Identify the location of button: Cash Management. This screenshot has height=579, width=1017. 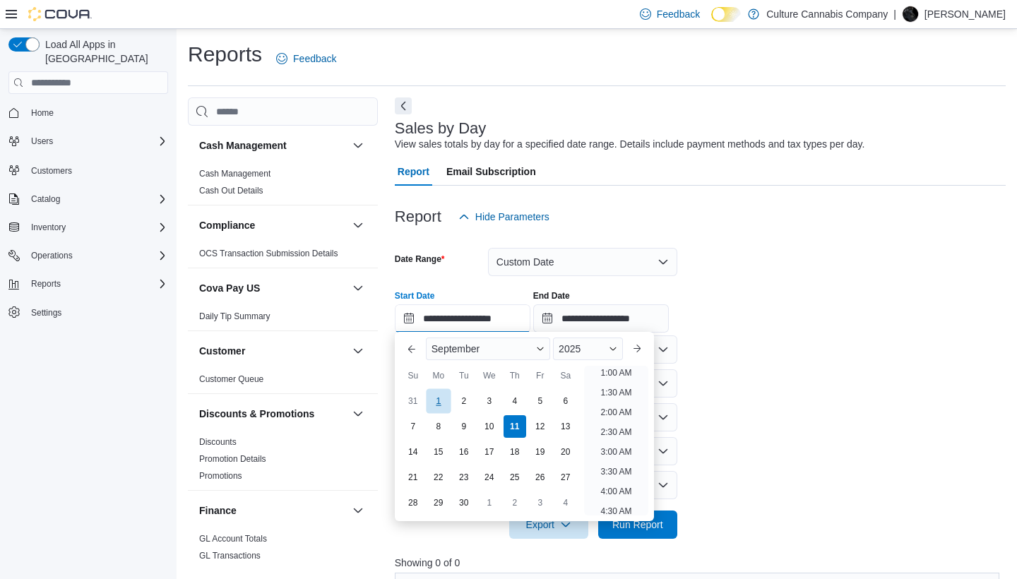
(358, 145).